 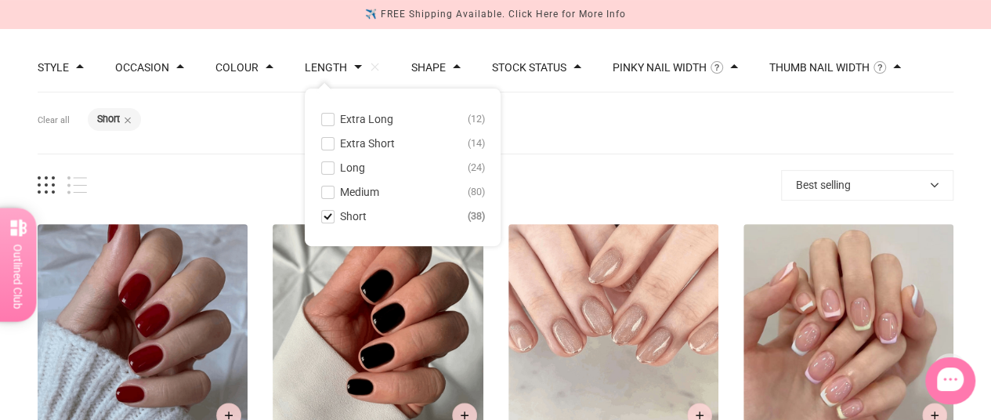 I want to click on button: Filter by Style, so click(x=53, y=67).